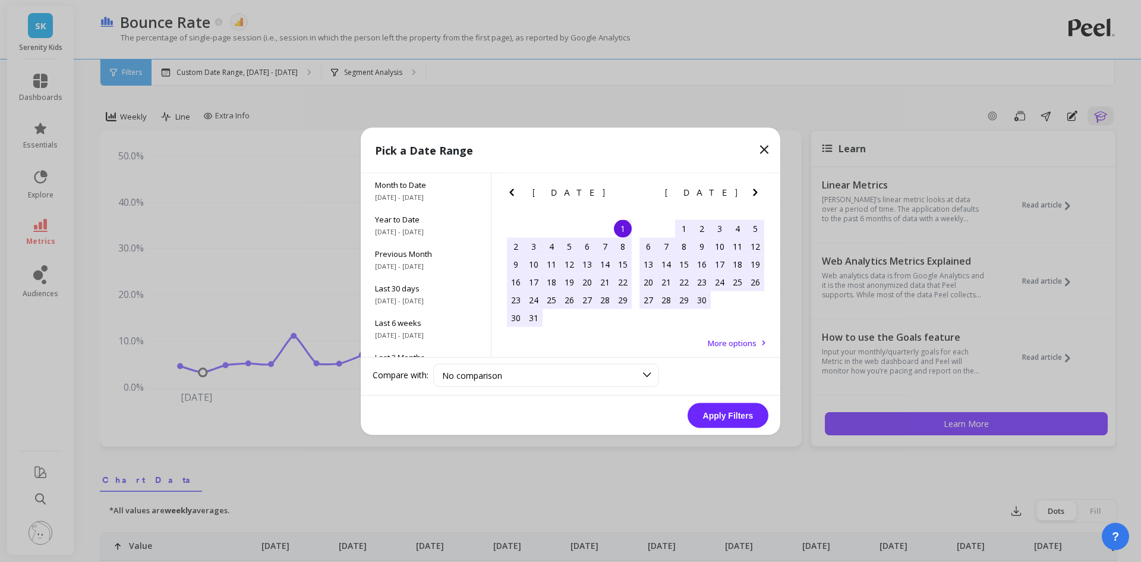 This screenshot has height=562, width=1141. I want to click on div: Choose Thursday, April 3rd, 2025, so click(720, 228).